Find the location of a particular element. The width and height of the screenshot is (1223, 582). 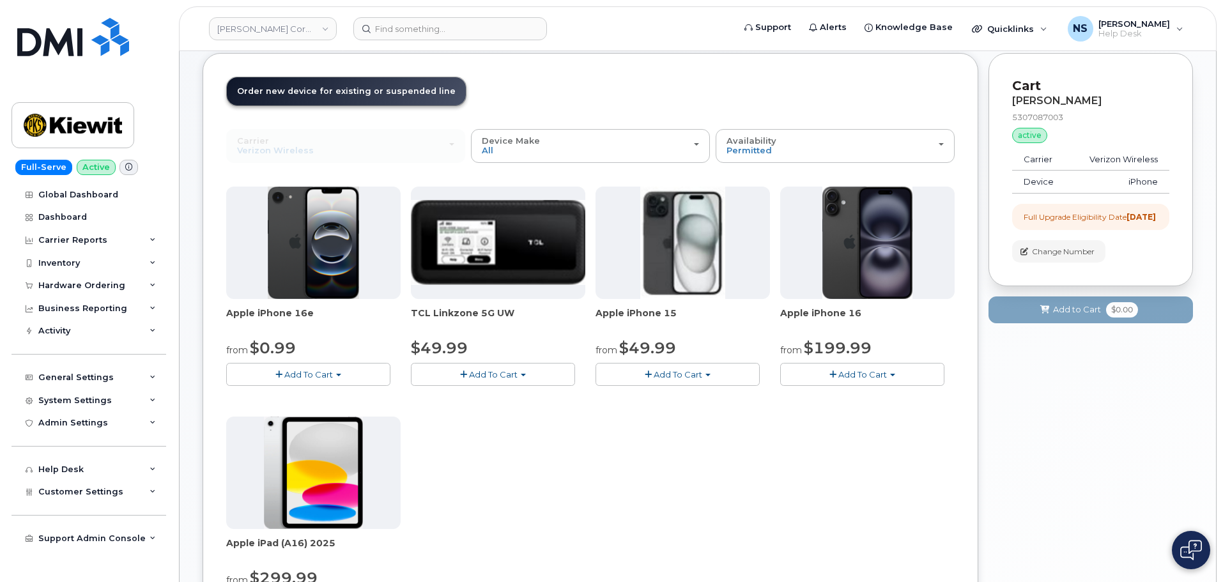

a: Support is located at coordinates (768, 27).